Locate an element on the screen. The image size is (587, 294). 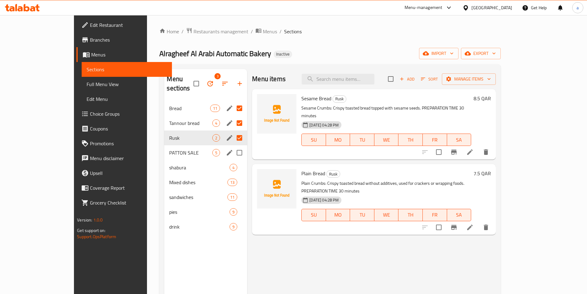
span: Bulk update is located at coordinates (210, 83).